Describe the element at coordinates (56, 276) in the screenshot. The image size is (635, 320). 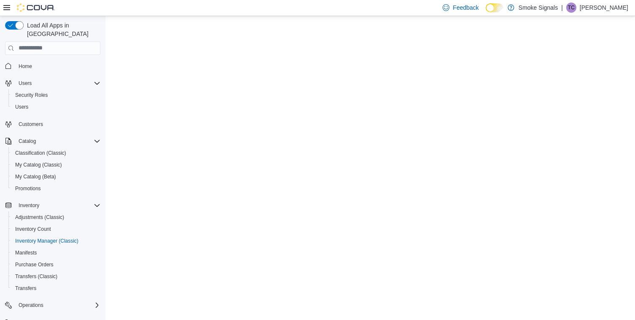
I see `button: Transfers (Classic)` at that location.